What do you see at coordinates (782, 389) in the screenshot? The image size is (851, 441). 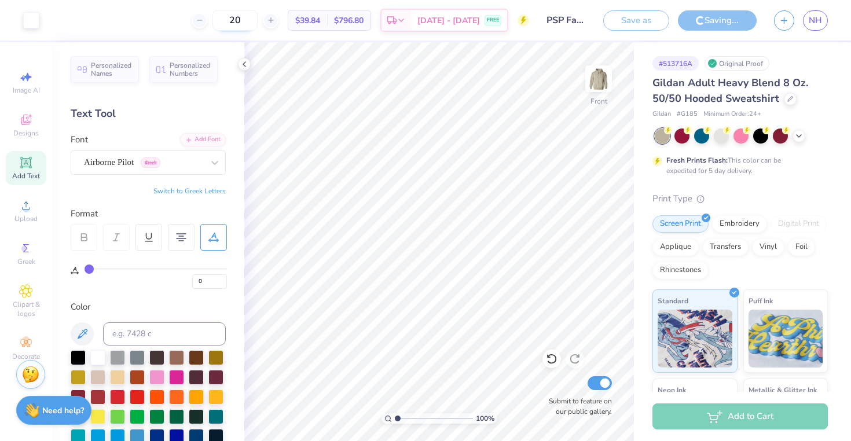 I see `span: Metallic & Glitter Ink` at bounding box center [782, 389].